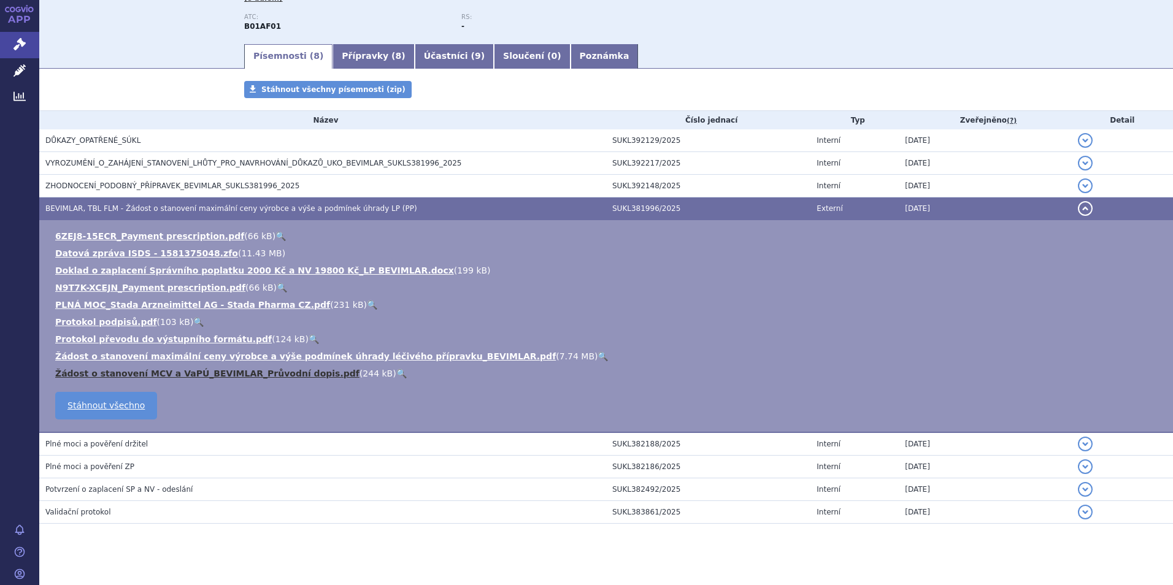  What do you see at coordinates (150, 288) in the screenshot?
I see `a: N9T7K-XCEJN_Payment prescription.pdf` at bounding box center [150, 288].